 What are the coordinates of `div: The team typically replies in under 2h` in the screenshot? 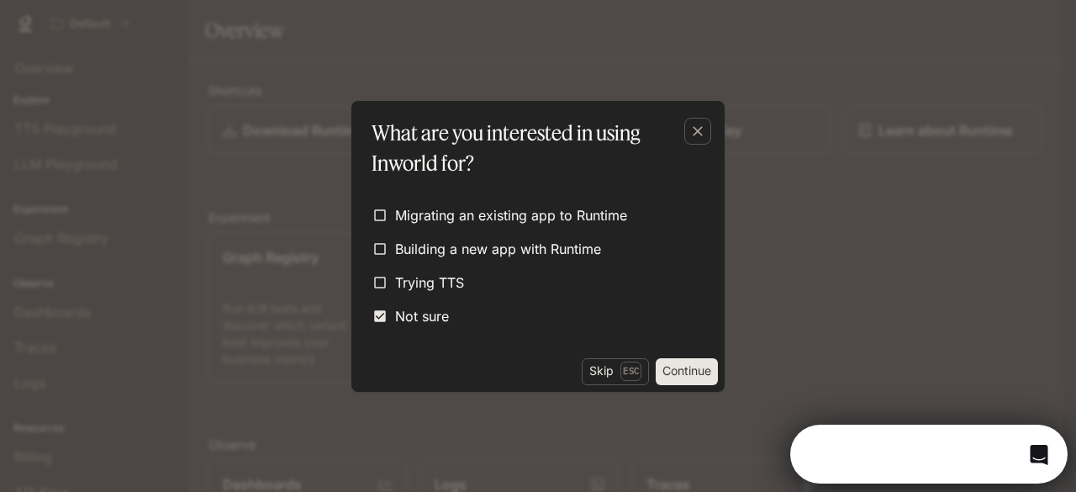 It's located at (130, 36).